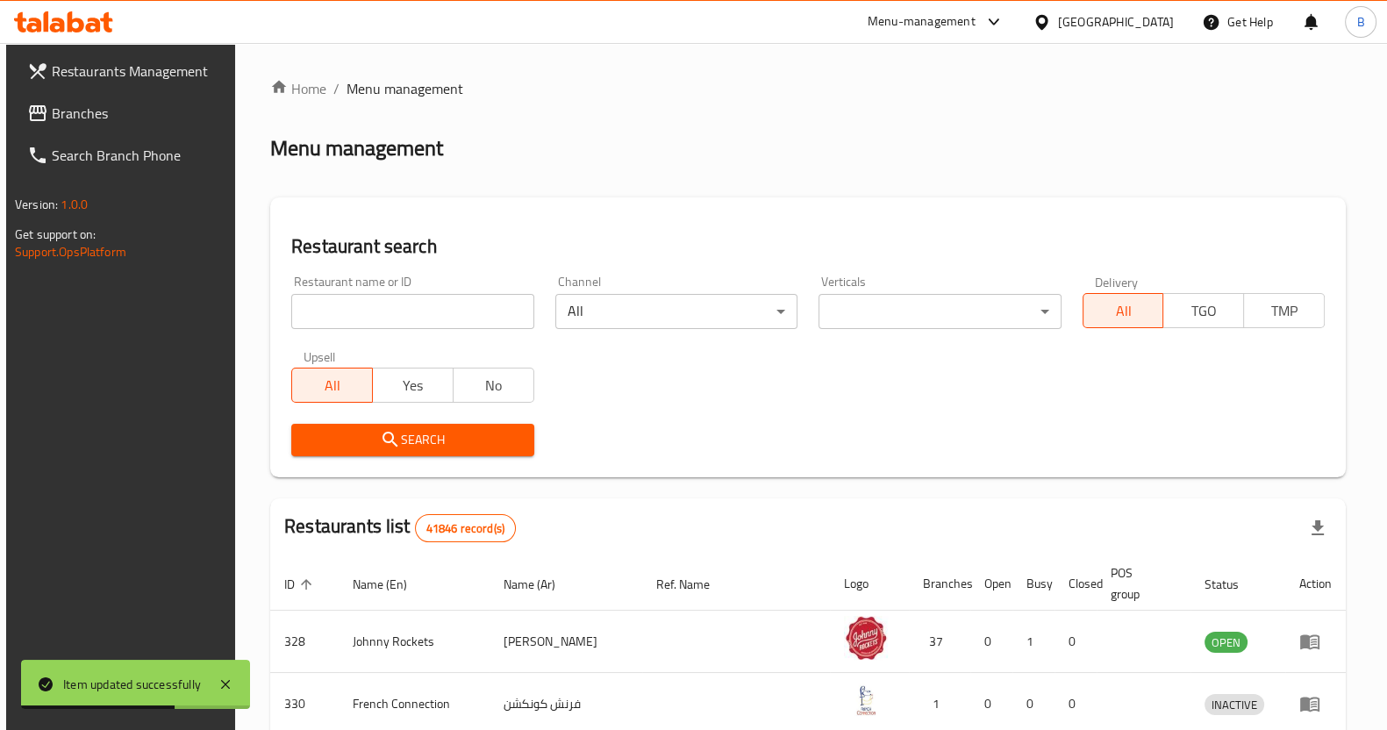 The width and height of the screenshot is (1387, 730). Describe the element at coordinates (465, 528) in the screenshot. I see `div: Total records count` at that location.